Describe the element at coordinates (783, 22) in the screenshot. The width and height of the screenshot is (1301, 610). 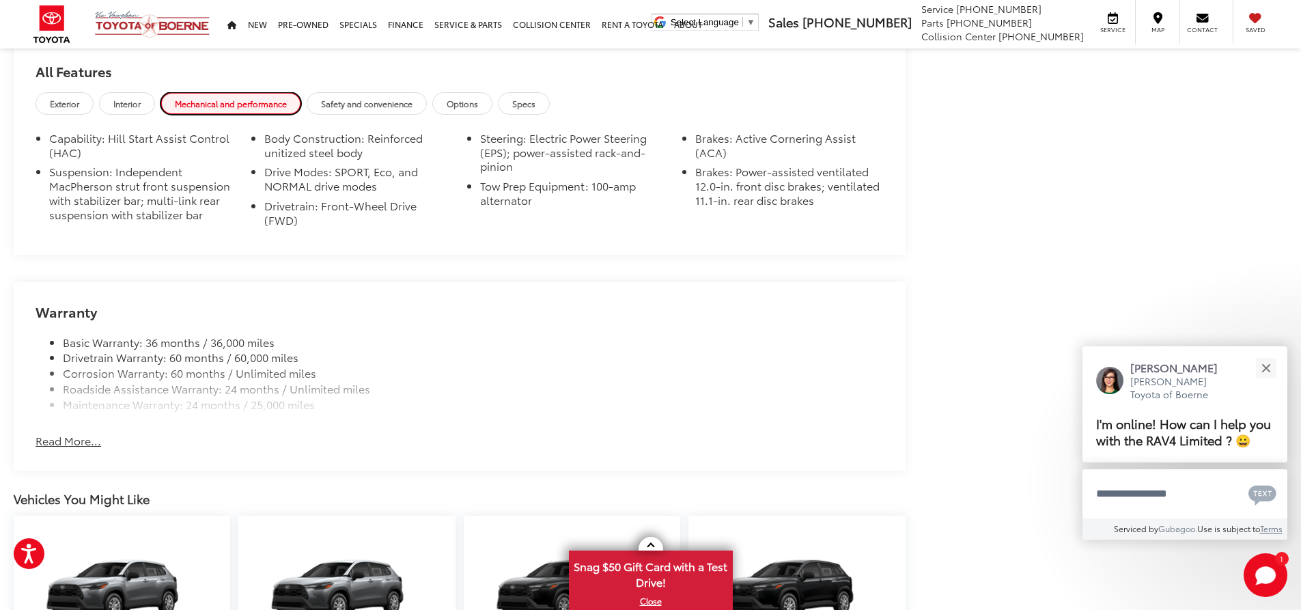
I see `span: Sales` at that location.